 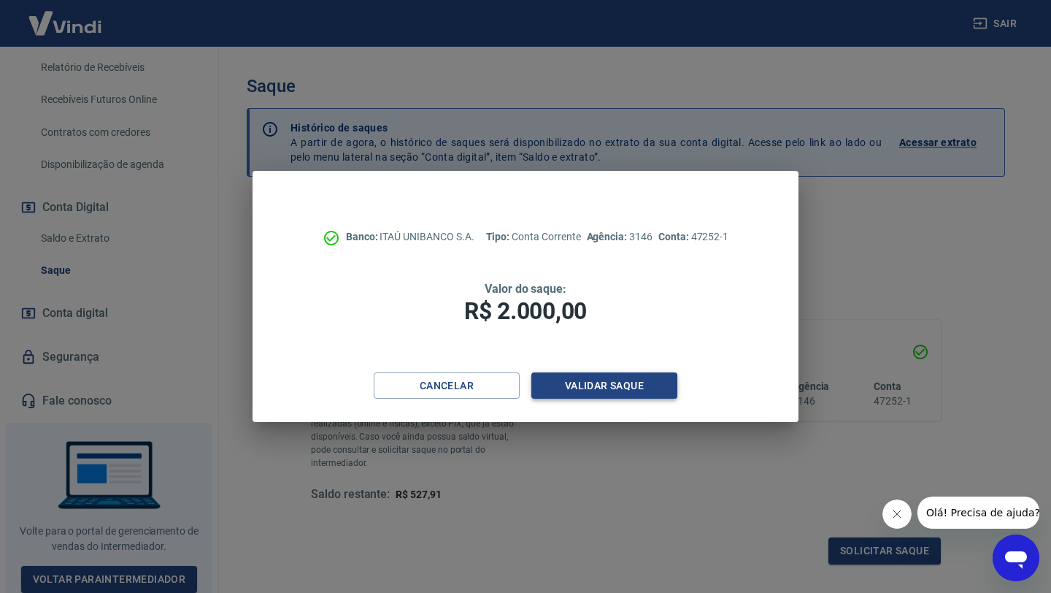 I want to click on span: R$ 2.000,00, so click(x=526, y=311).